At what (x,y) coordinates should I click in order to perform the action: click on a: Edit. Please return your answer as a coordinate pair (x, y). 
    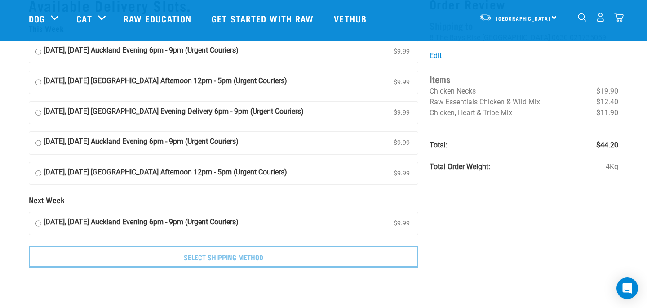
    Looking at the image, I should click on (435, 55).